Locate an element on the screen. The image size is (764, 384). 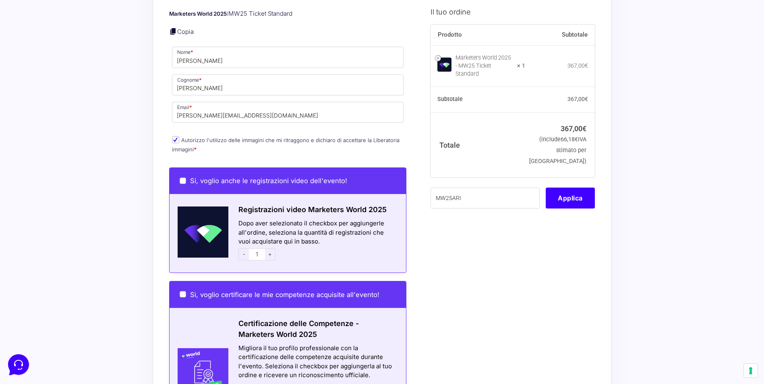
p: Messages is located at coordinates (81, 273).